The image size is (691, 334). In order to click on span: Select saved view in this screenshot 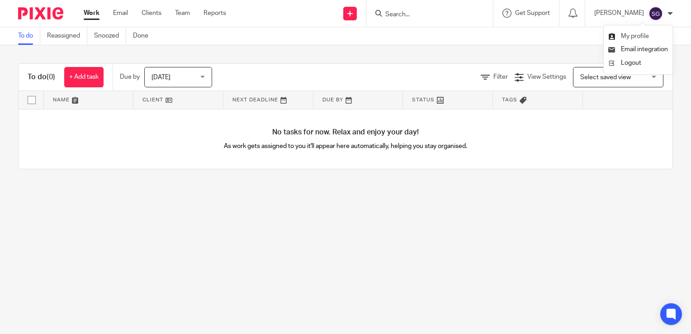, I will do `click(606, 77)`.